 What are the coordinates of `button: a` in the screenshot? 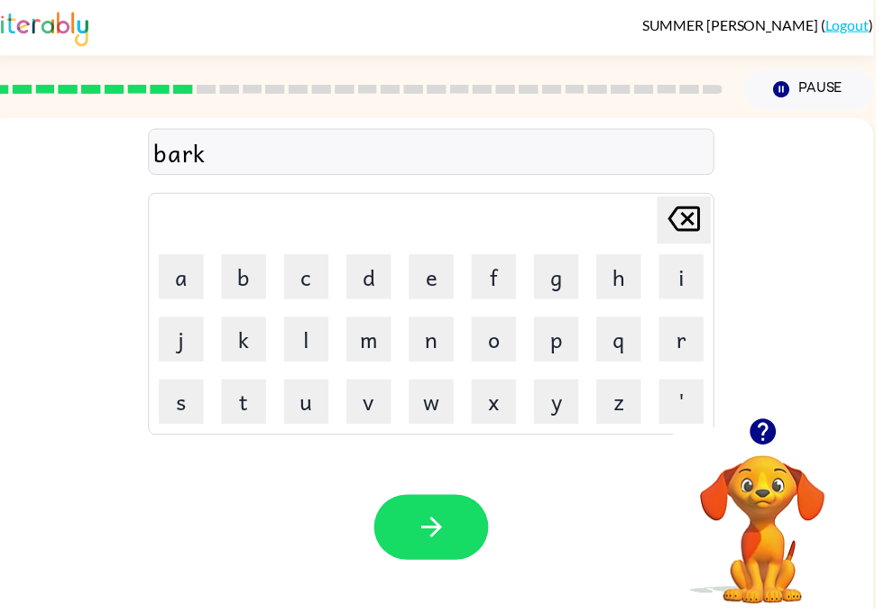 It's located at (183, 279).